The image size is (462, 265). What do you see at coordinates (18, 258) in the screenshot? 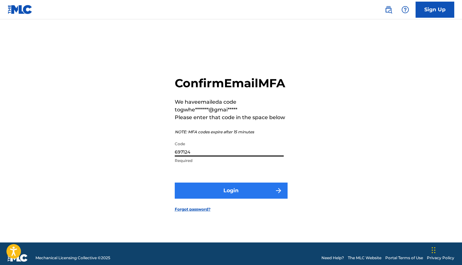
I see `img: logo` at bounding box center [18, 258].